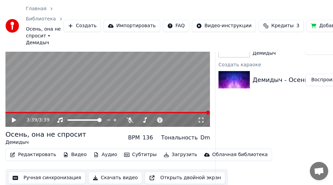 Image resolution: width=333 pixels, height=185 pixels. Describe the element at coordinates (297, 26) in the screenshot. I see `span: 3` at that location.